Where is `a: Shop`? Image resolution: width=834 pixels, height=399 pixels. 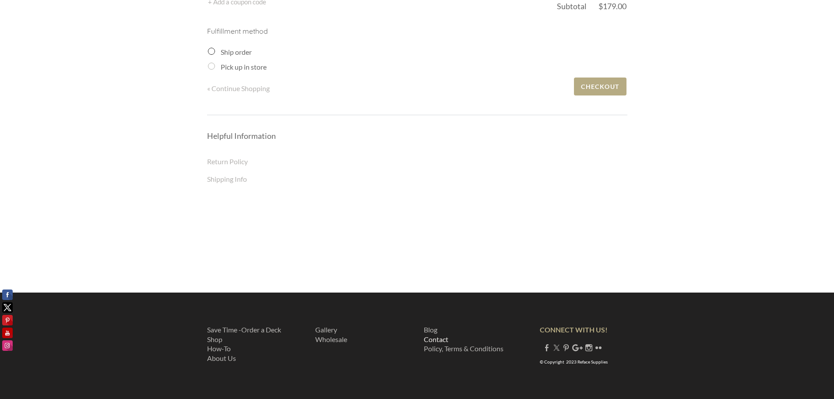 a: Shop is located at coordinates (215, 339).